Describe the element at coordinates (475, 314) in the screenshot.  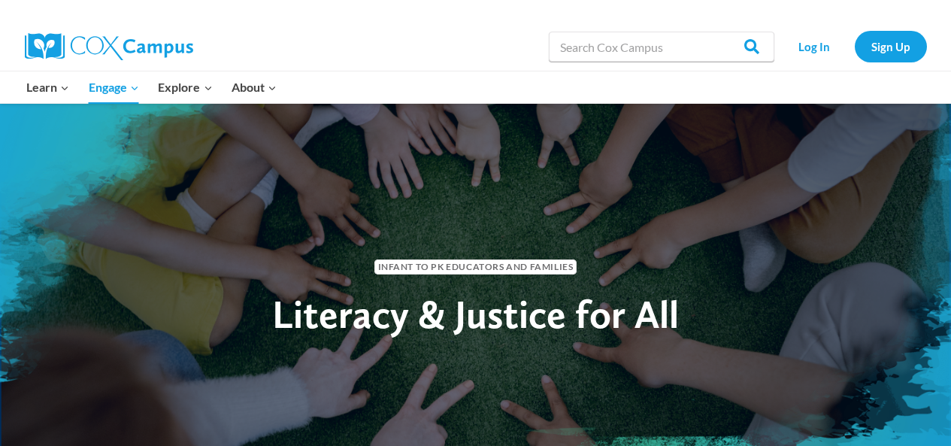
I see `span: Literacy & Justice for All` at that location.